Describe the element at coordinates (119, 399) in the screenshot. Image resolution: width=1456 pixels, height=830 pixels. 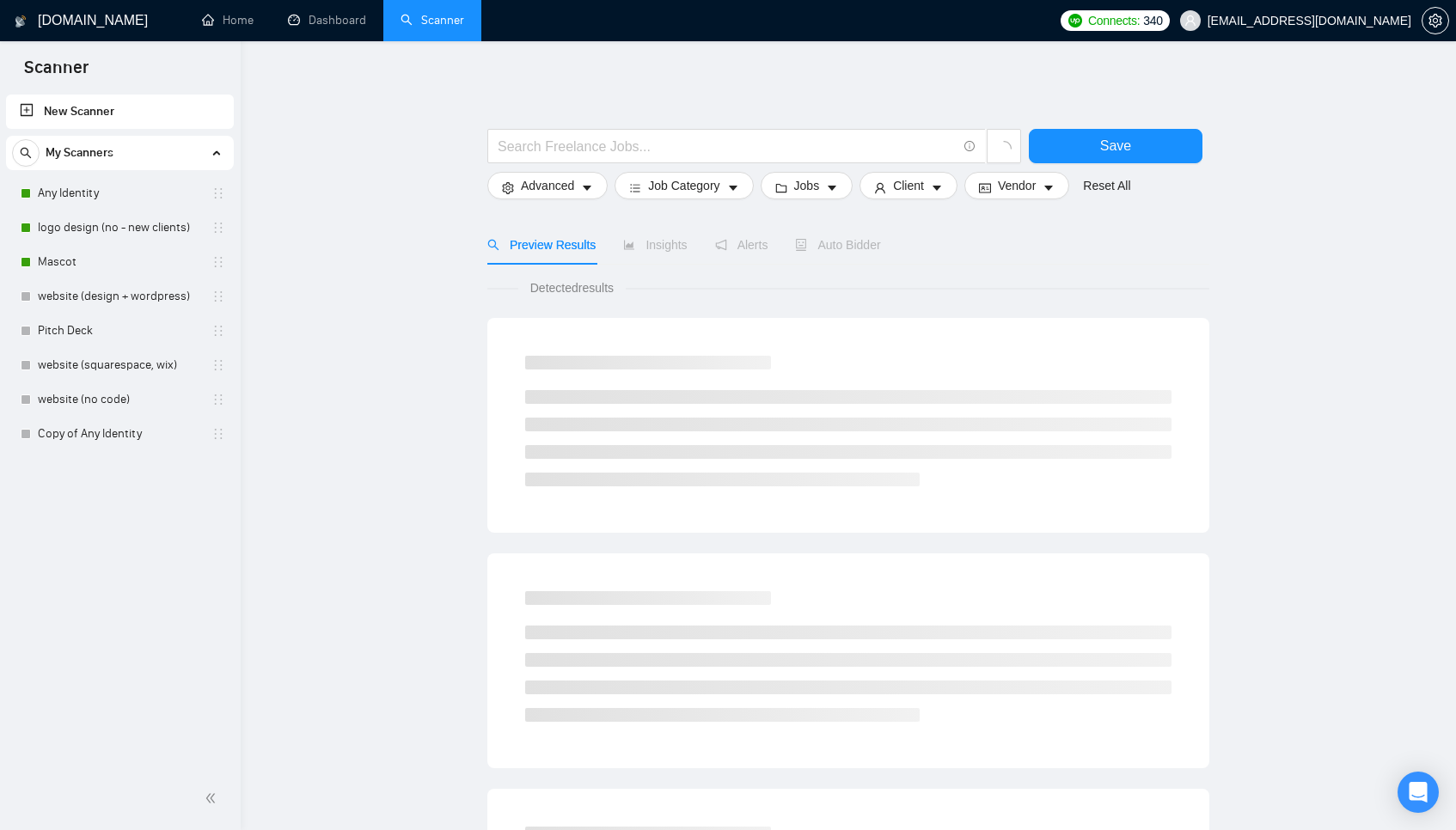
I see `a: website (no code)` at that location.